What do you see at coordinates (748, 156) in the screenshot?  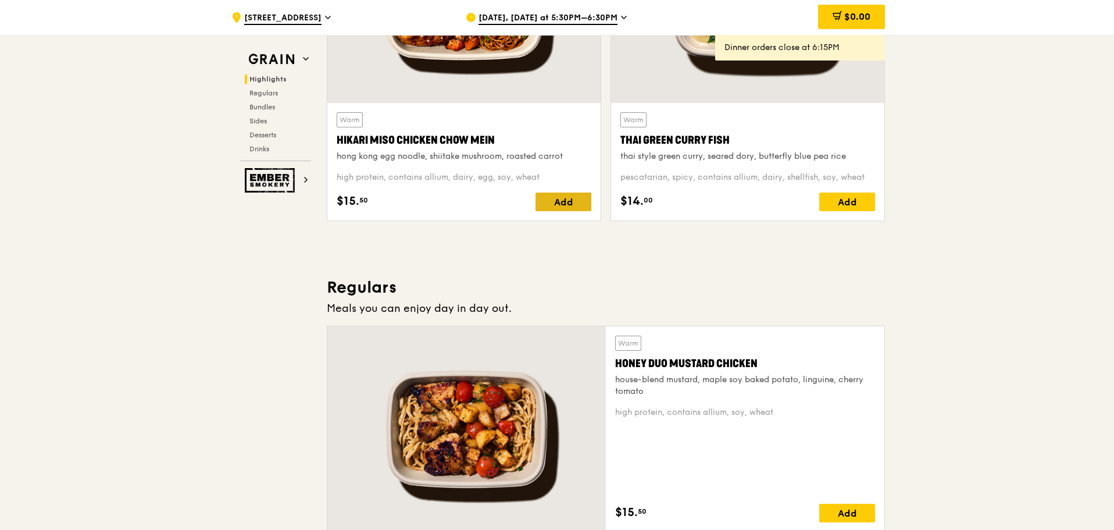 I see `div: thai style green curry, seared dory, butterfly blue pea rice` at bounding box center [748, 156].